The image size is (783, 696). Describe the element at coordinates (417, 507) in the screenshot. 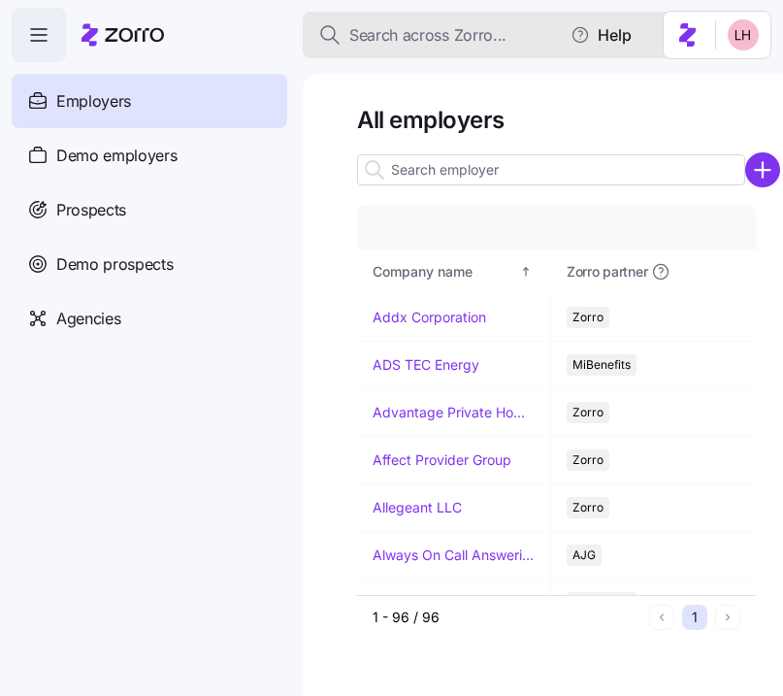

I see `a: Allegeant LLC` at that location.